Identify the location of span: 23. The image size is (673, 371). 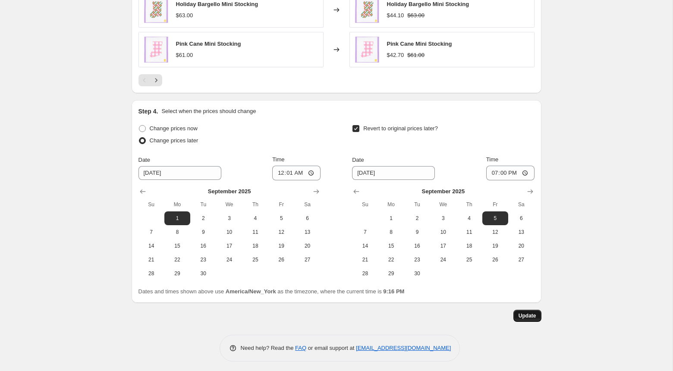
(203, 260).